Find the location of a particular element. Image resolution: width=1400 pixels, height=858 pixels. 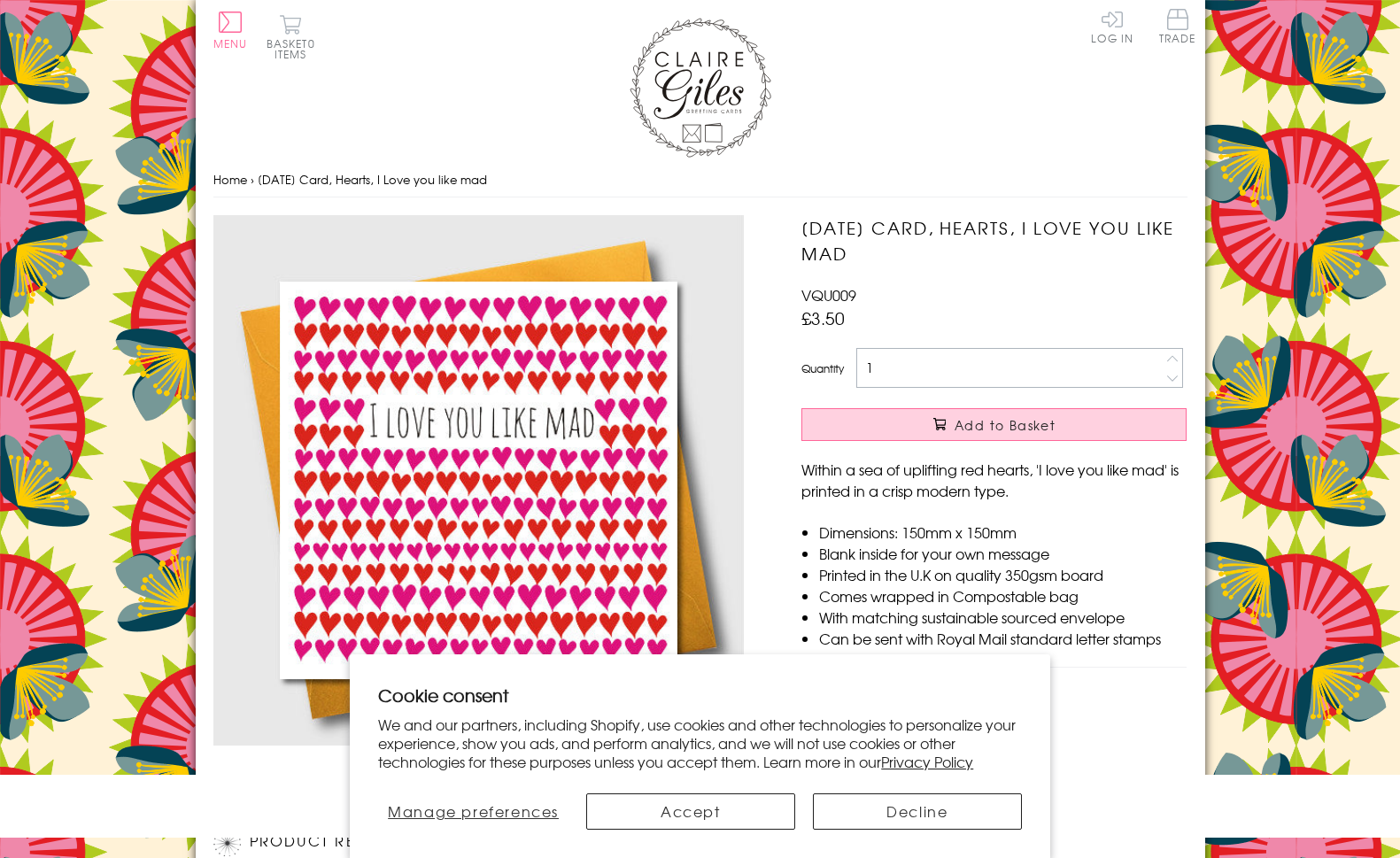

p: We and our partners, including Shopify, use cookies and other technologies to personalize your ex... is located at coordinates (700, 743).